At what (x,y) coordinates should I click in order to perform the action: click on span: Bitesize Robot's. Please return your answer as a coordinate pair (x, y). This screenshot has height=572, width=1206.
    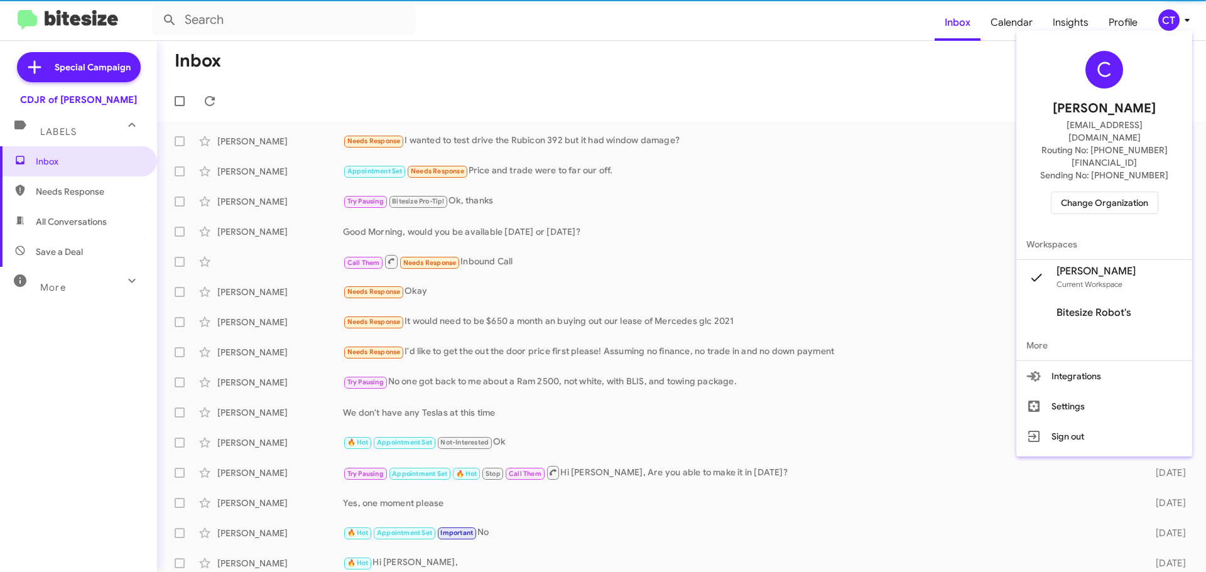
    Looking at the image, I should click on (1094, 313).